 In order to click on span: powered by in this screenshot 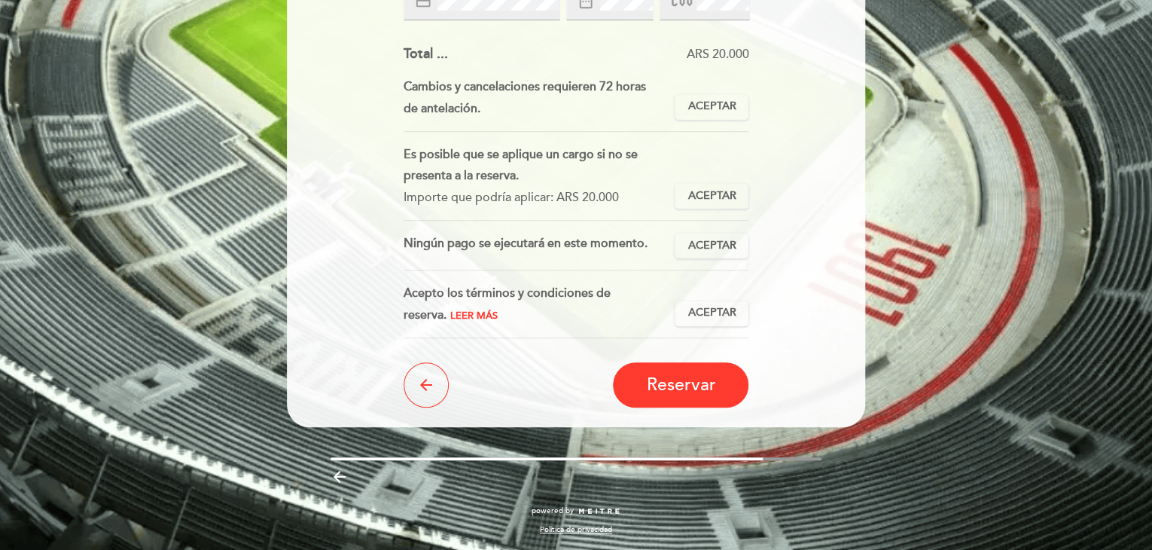, I will do `click(553, 511)`.